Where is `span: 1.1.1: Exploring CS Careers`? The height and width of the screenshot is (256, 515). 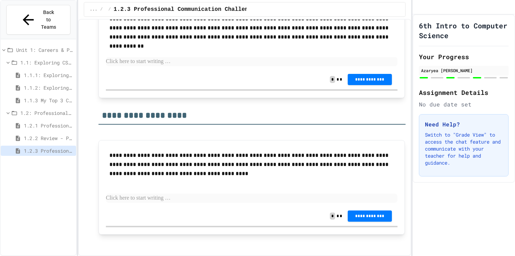 span: 1.1.1: Exploring CS Careers is located at coordinates (48, 75).